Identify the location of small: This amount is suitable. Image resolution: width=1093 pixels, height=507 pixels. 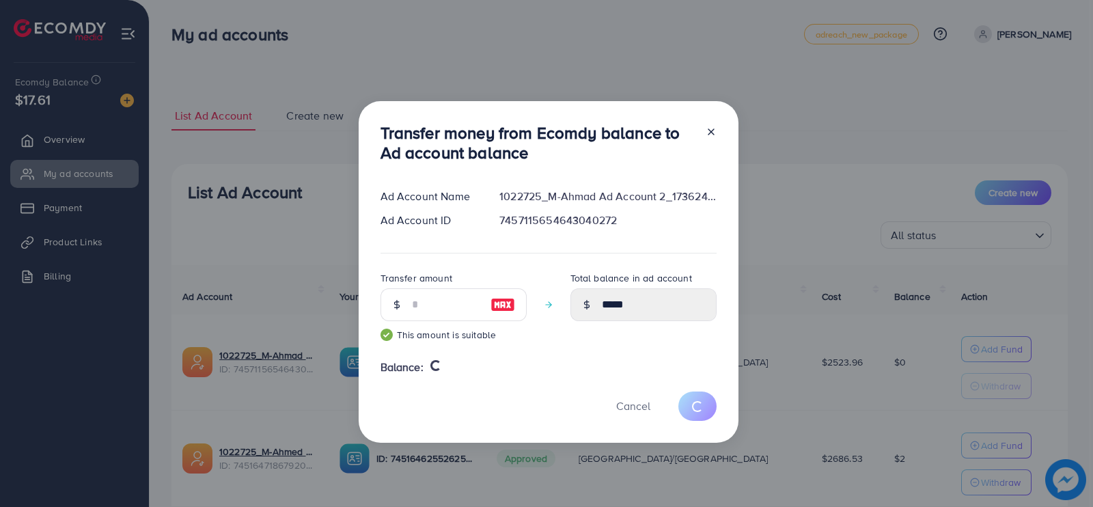
(453, 335).